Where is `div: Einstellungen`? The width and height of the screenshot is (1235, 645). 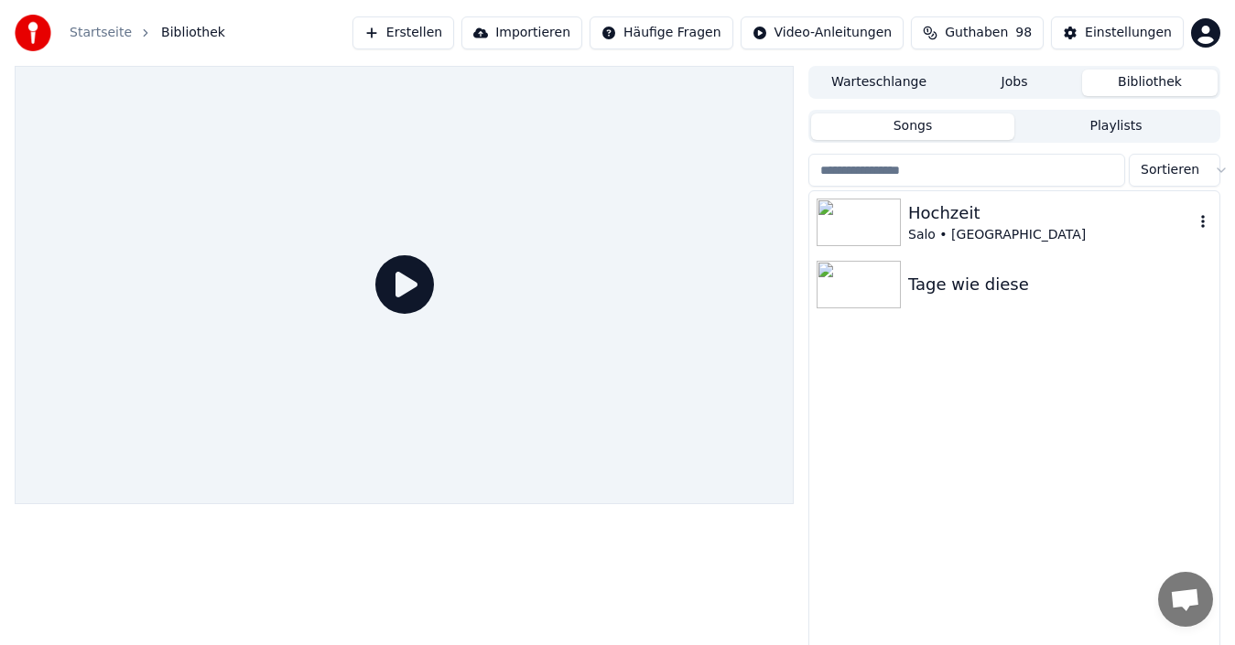 div: Einstellungen is located at coordinates (1128, 33).